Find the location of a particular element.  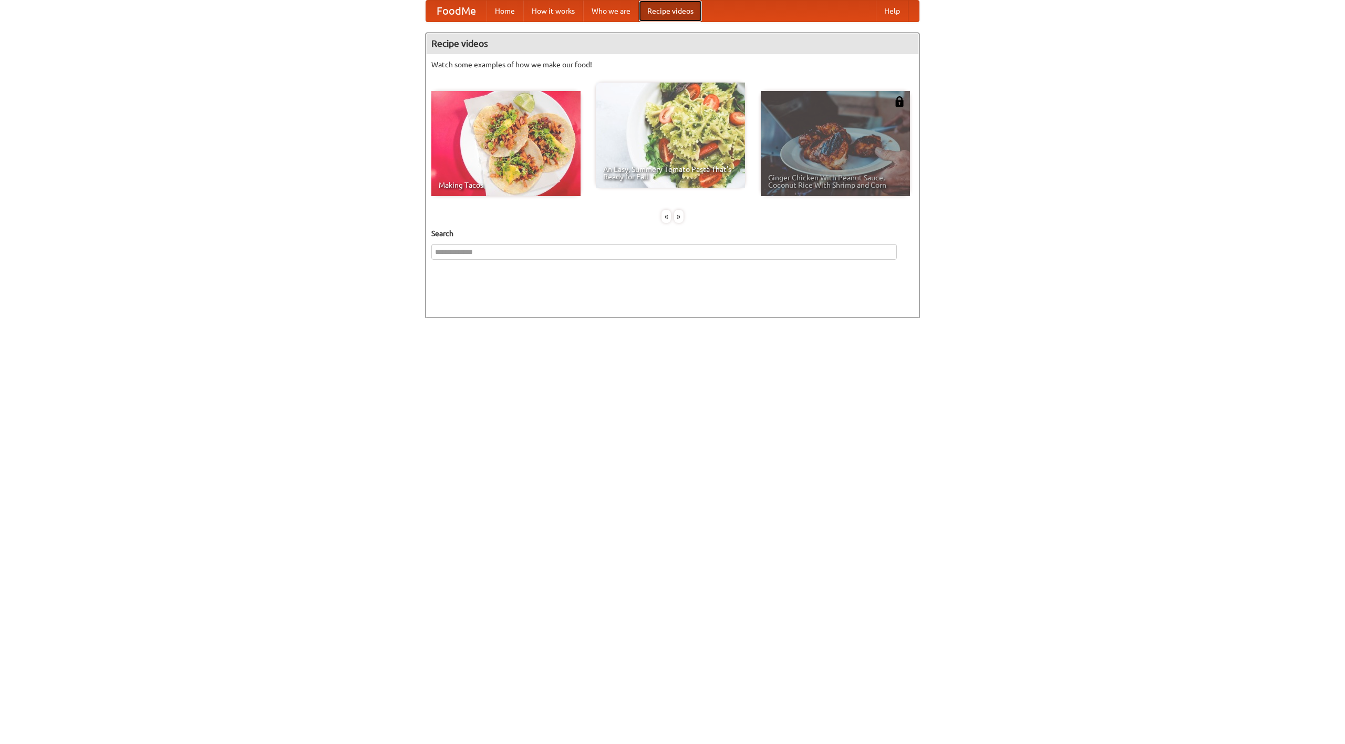

a: Home is located at coordinates (505, 11).